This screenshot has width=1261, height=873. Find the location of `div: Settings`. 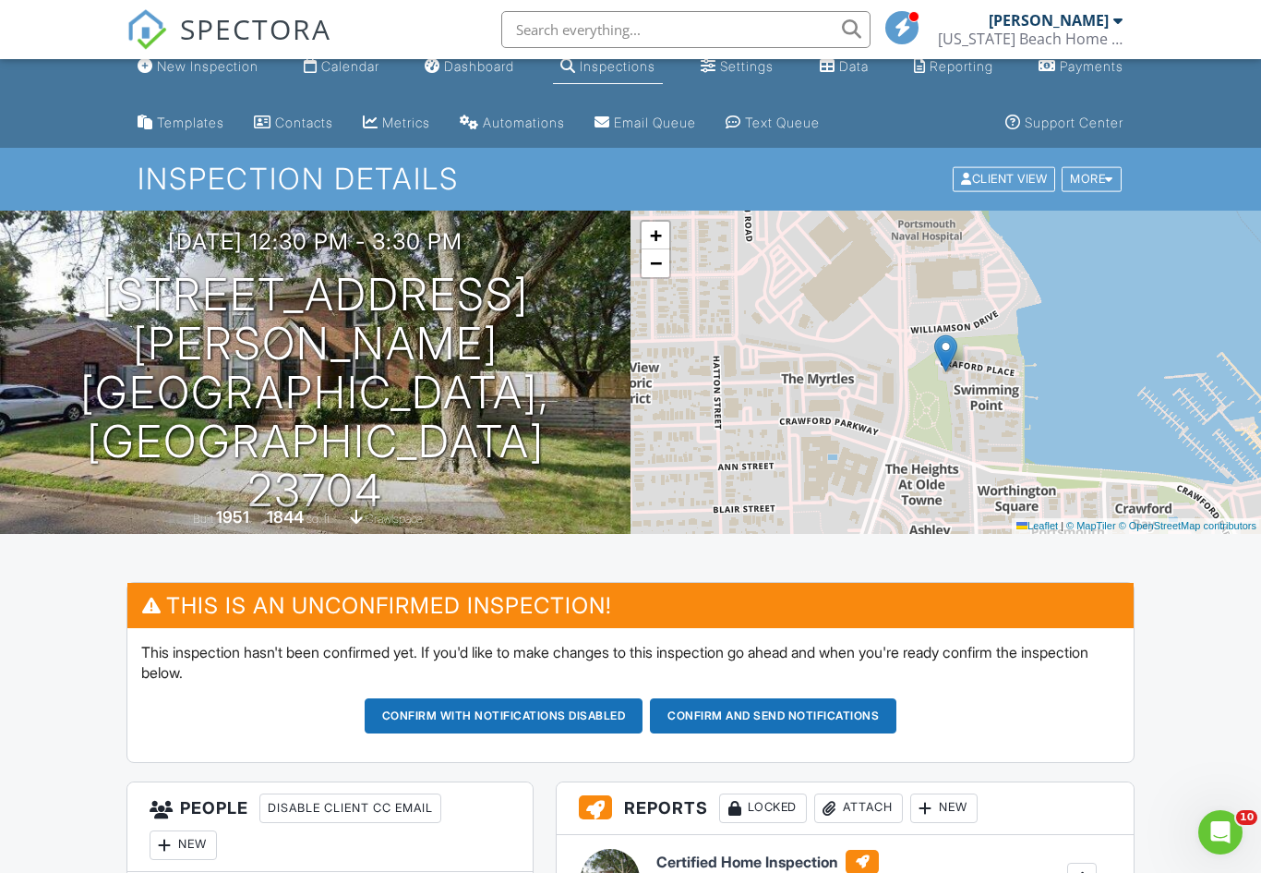

div: Settings is located at coordinates (747, 66).